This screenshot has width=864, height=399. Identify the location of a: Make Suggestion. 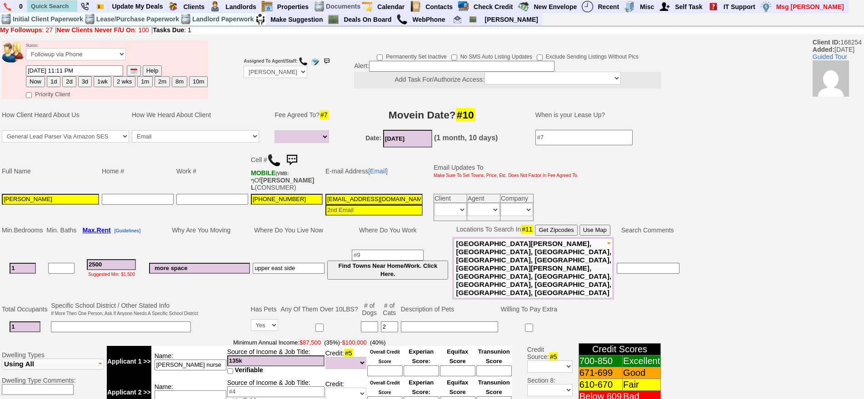
(297, 20).